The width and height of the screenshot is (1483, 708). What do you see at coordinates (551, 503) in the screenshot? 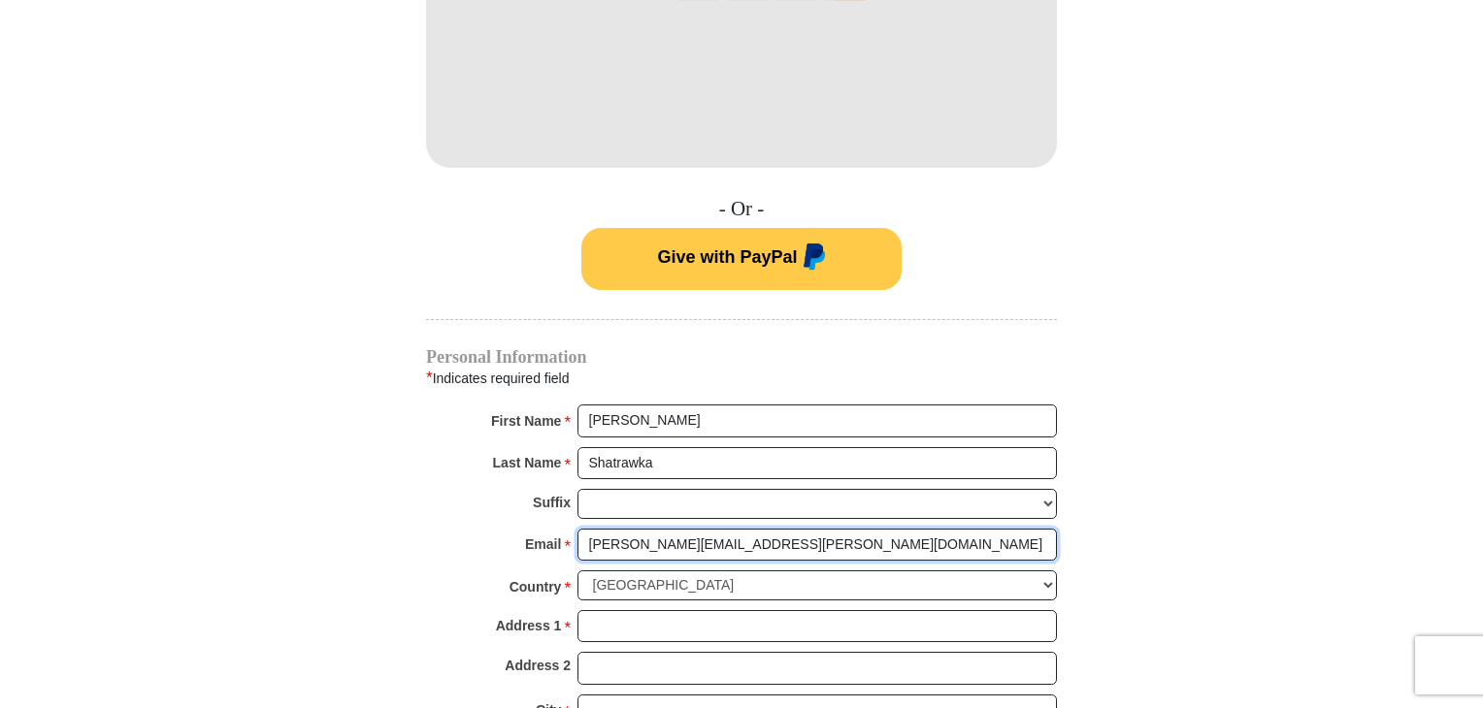
I see `strong: Suffix` at bounding box center [551, 503].